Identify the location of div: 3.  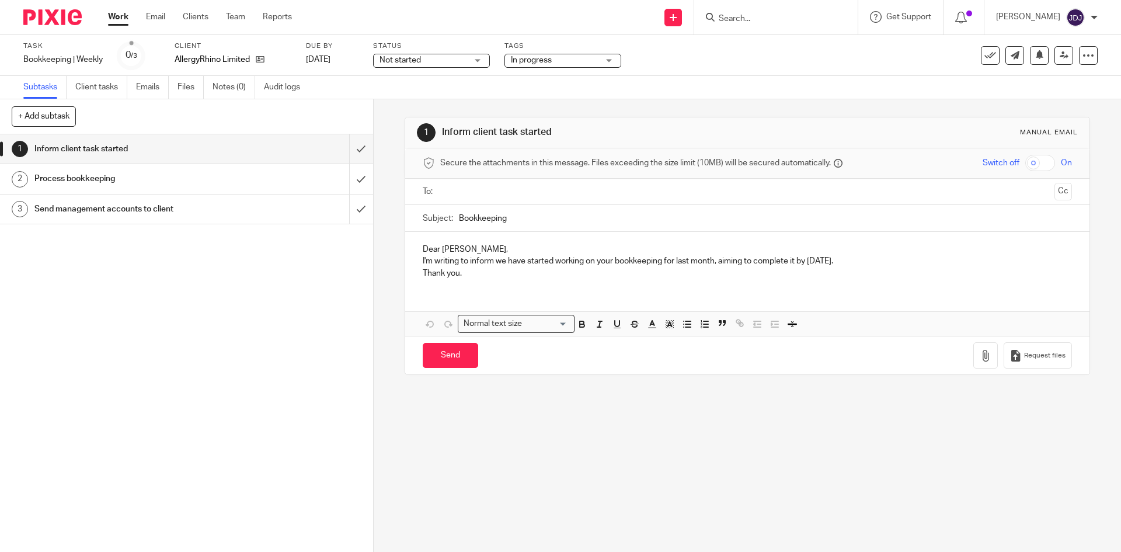
(20, 209).